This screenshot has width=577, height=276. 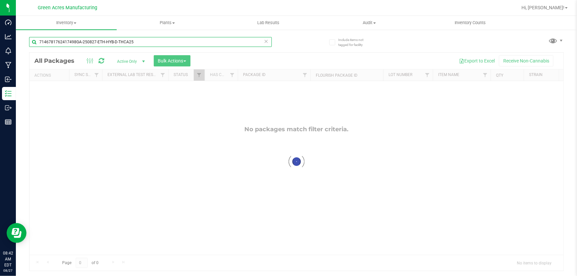 What do you see at coordinates (67, 8) in the screenshot?
I see `span: Green Acres Manufacturing` at bounding box center [67, 8].